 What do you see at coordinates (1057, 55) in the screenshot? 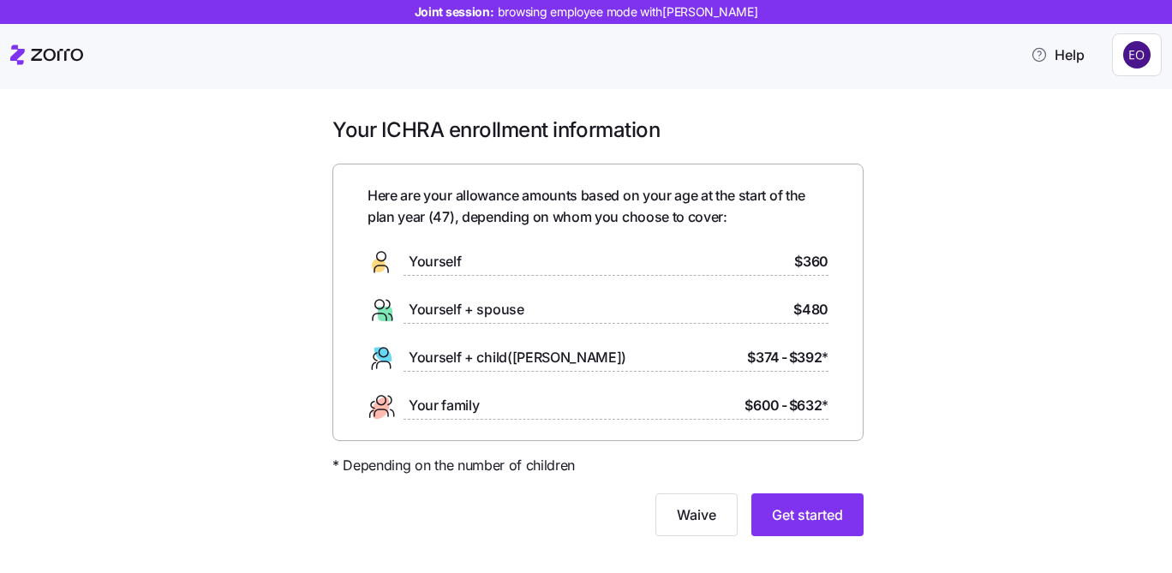
I see `button: Help` at bounding box center [1057, 55].